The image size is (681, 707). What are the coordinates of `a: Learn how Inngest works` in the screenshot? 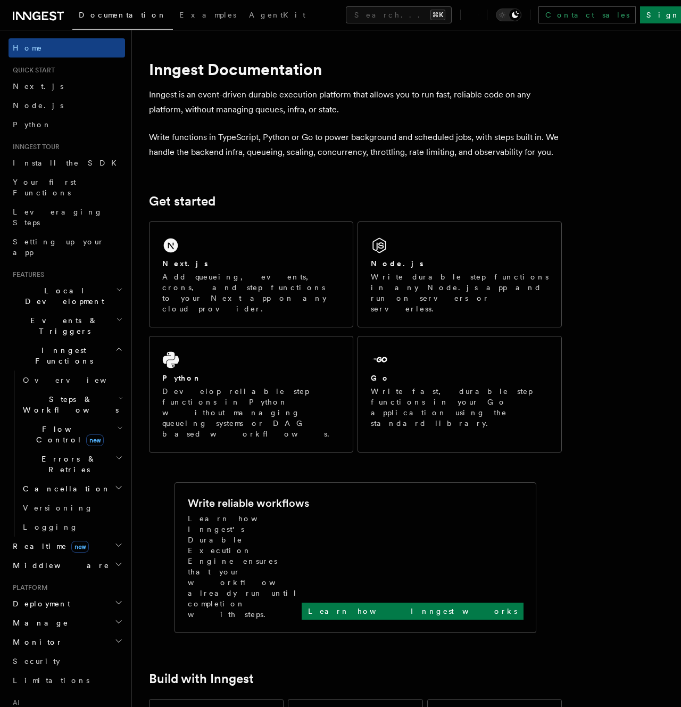 It's located at (412, 611).